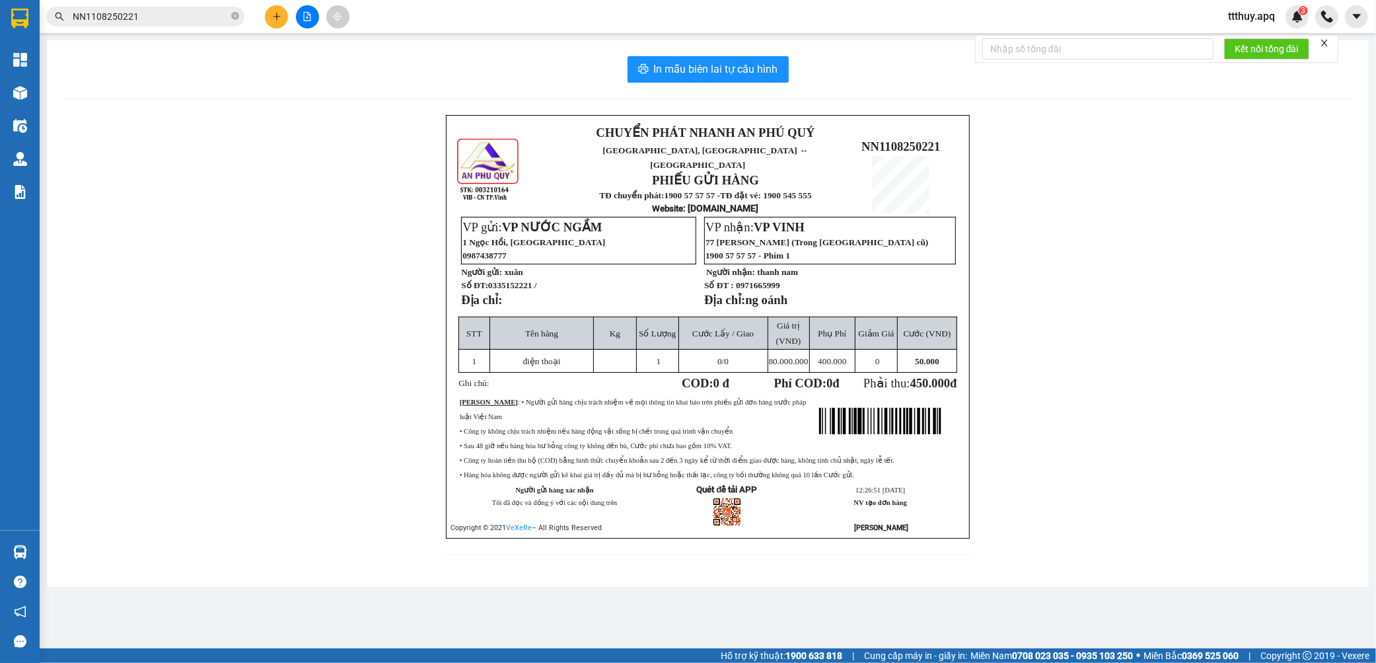 The height and width of the screenshot is (663, 1376). I want to click on strong: Người nhận:, so click(731, 272).